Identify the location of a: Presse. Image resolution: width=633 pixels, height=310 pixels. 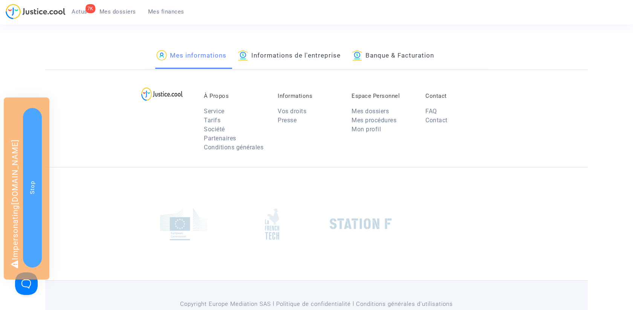
(287, 120).